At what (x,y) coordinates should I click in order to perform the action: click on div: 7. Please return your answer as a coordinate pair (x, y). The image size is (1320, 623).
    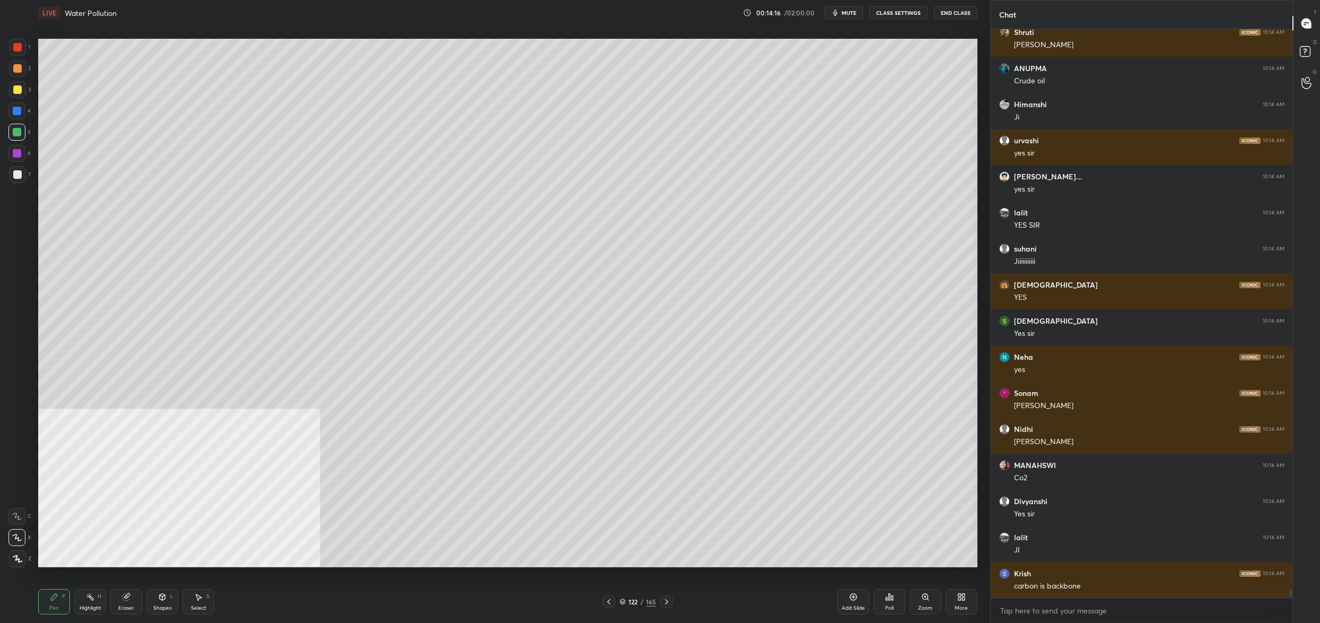
    Looking at the image, I should click on (20, 175).